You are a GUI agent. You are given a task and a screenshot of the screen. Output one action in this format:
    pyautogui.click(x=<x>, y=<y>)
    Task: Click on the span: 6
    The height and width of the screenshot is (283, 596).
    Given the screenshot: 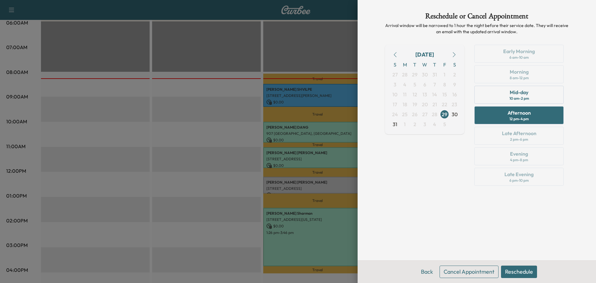 What is the action you would take?
    pyautogui.click(x=424, y=84)
    